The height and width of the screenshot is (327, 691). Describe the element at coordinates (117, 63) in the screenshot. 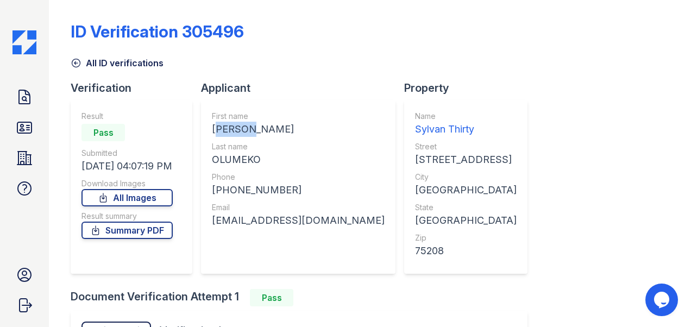

I see `a: All ID verifications` at that location.